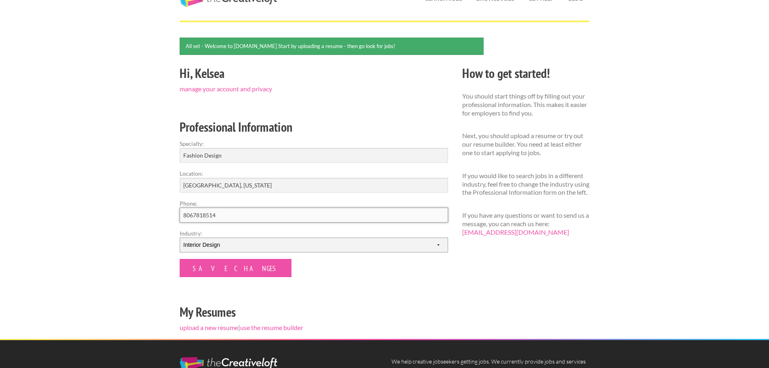  What do you see at coordinates (526, 224) in the screenshot?
I see `p: If you have any questions or want to send us a message, you can reach us here:` at bounding box center [526, 224].